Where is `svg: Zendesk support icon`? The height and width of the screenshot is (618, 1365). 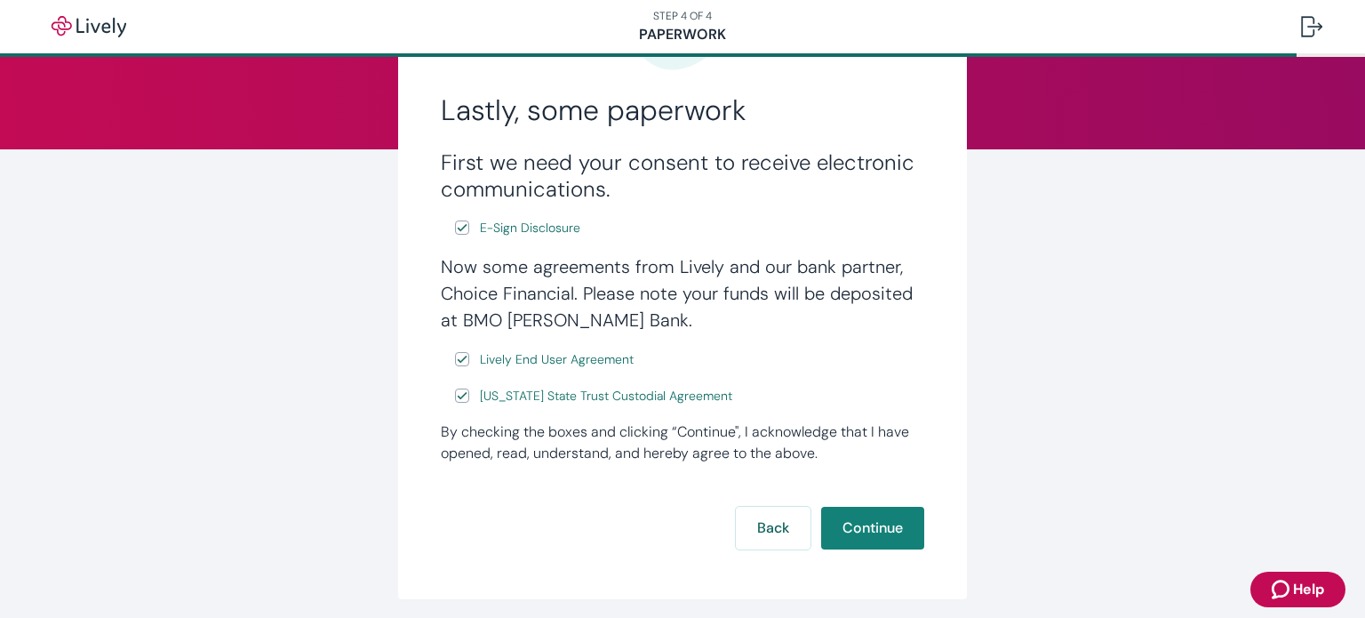 svg: Zendesk support icon is located at coordinates (1283, 589).